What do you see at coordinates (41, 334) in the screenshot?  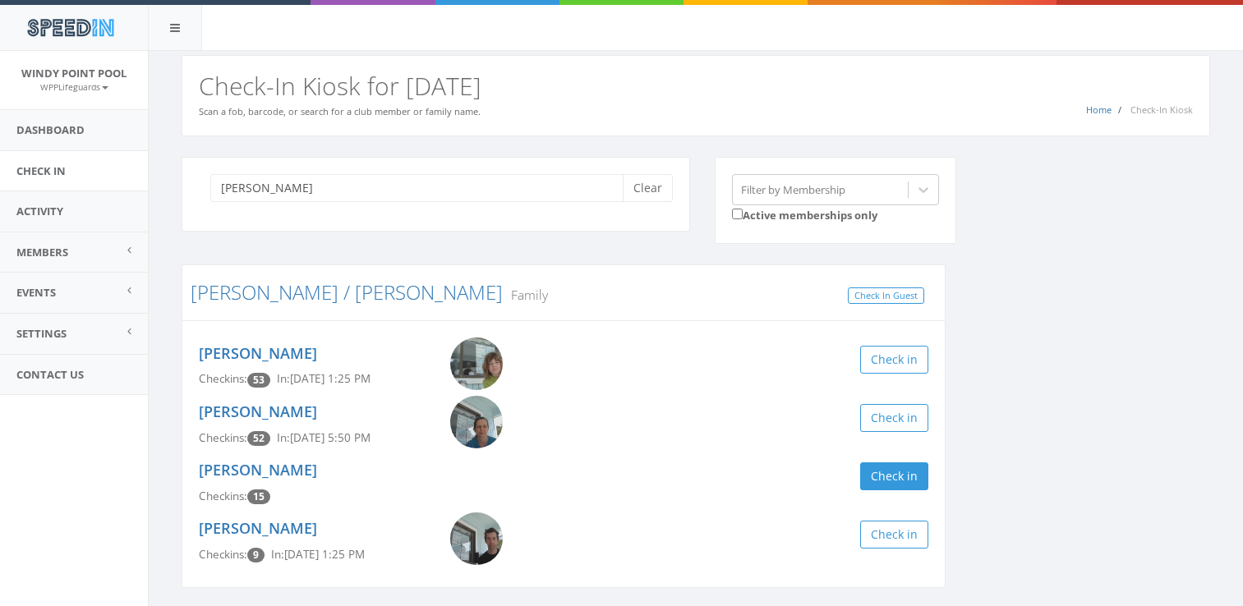 I see `span: Settings` at bounding box center [41, 334].